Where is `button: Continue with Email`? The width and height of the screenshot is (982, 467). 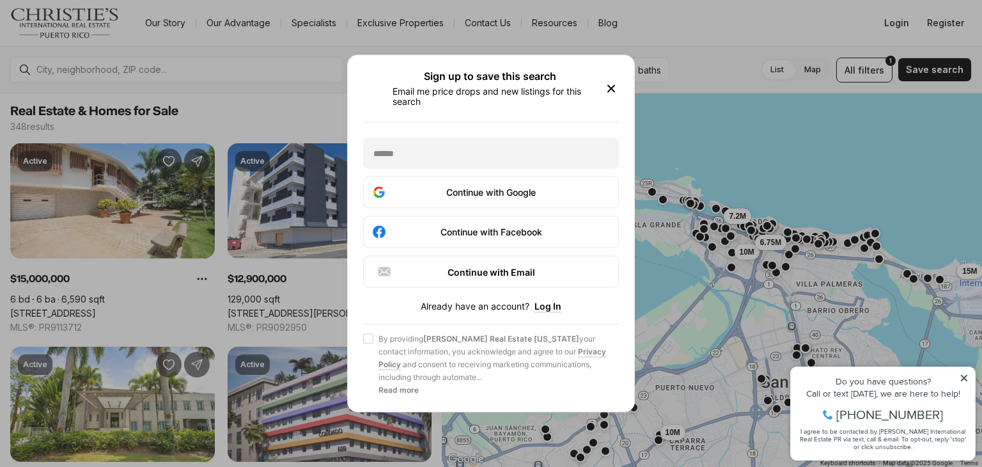
button: Continue with Email is located at coordinates (491, 272).